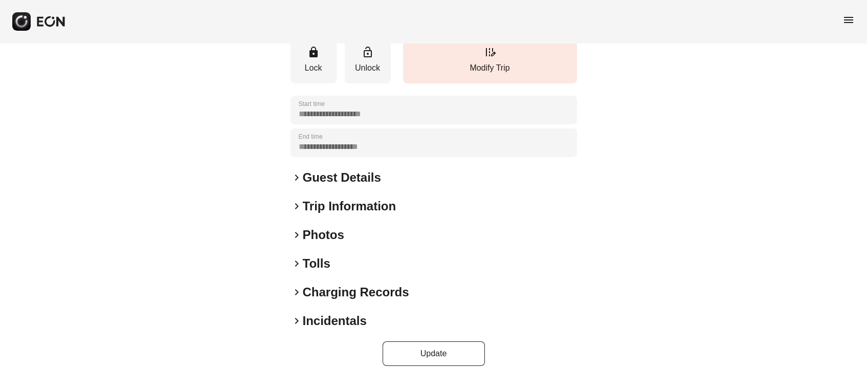 This screenshot has height=368, width=867. I want to click on span: edit_road, so click(490, 52).